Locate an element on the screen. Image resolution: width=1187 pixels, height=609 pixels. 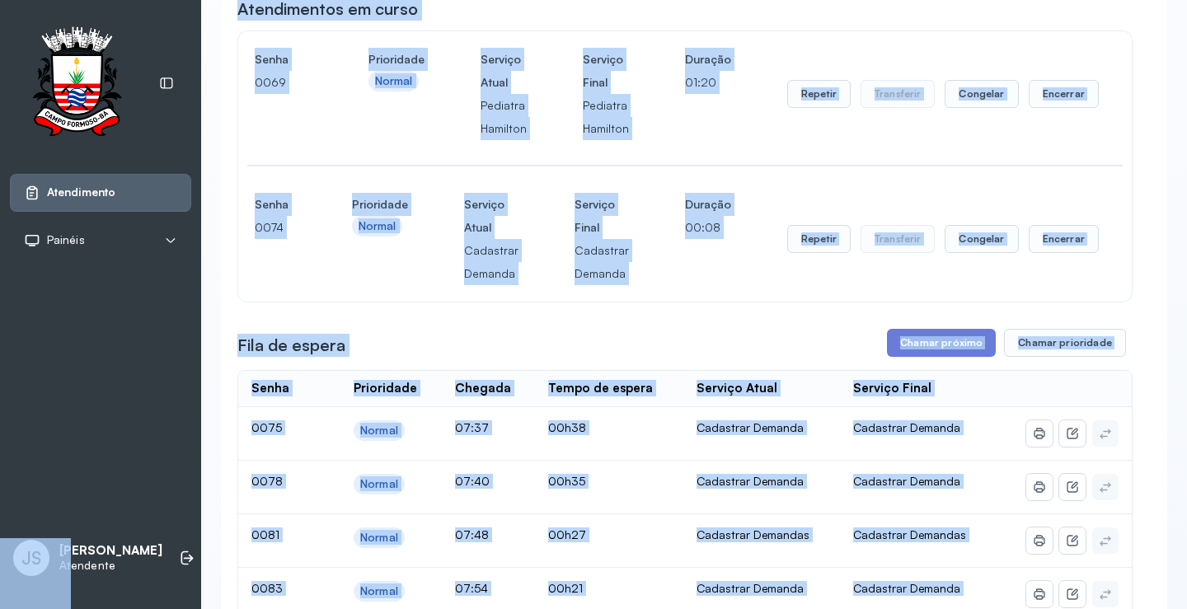
a: Atendimento is located at coordinates (101, 193).